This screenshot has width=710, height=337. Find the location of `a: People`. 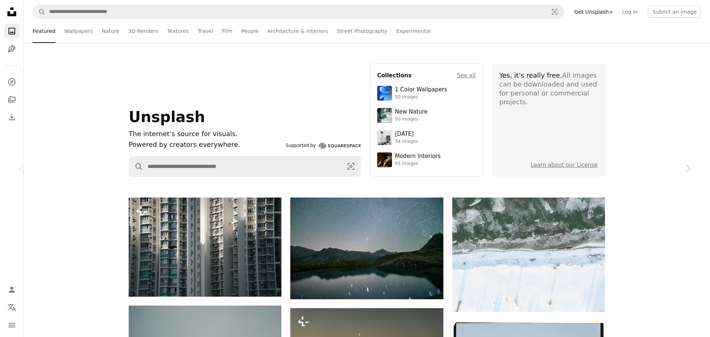

a: People is located at coordinates (250, 31).